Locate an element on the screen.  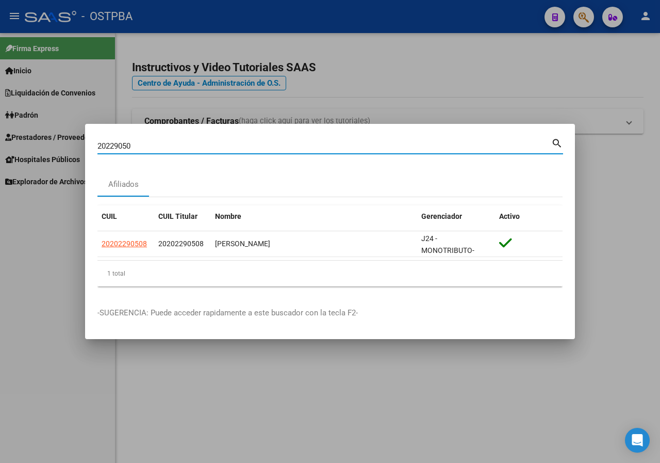
span: Activo is located at coordinates (509, 216).